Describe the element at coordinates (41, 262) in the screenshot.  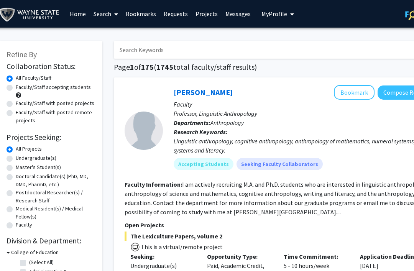
I see `label: (Select All)` at that location.